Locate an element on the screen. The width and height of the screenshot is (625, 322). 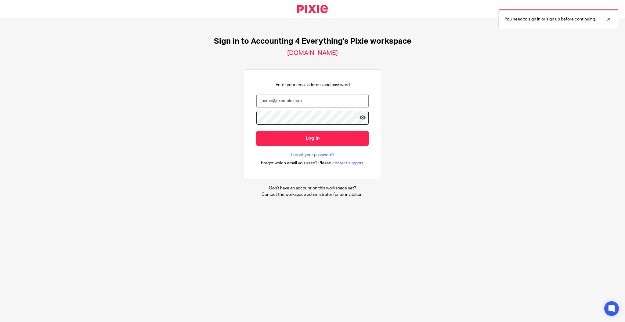
h1: Sign in to Accounting 4 Everything's Pixie workspace is located at coordinates (312, 41).